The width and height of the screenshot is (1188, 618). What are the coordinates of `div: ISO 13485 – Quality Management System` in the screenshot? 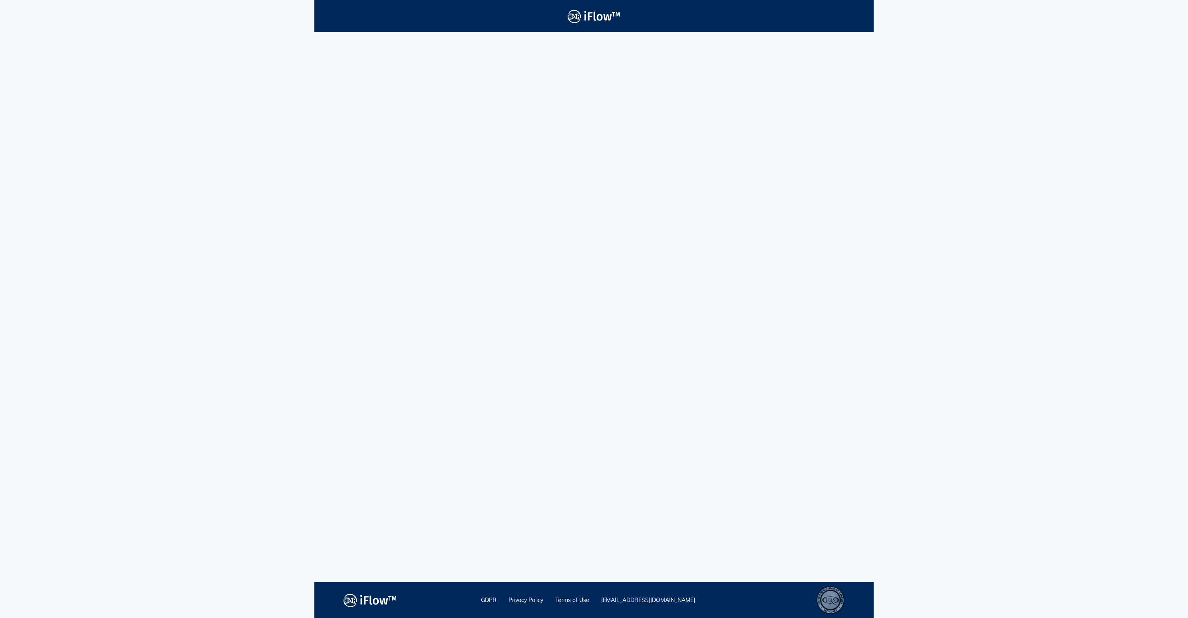 It's located at (831, 600).